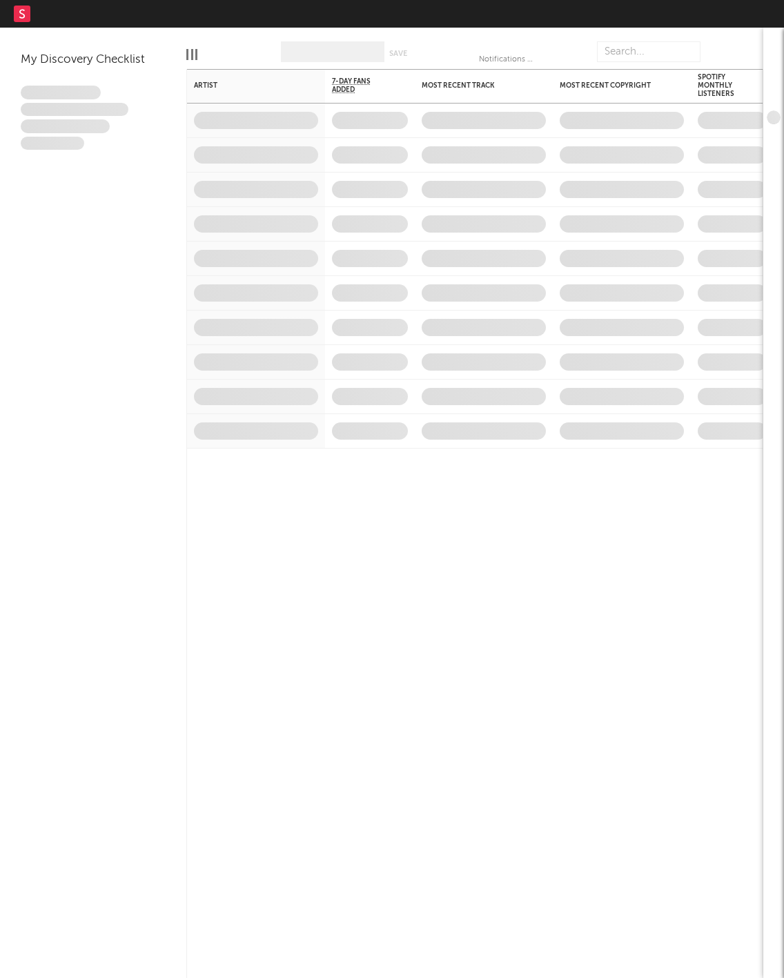 The width and height of the screenshot is (784, 978). What do you see at coordinates (61, 93) in the screenshot?
I see `span: Lorem ipsum dolor` at bounding box center [61, 93].